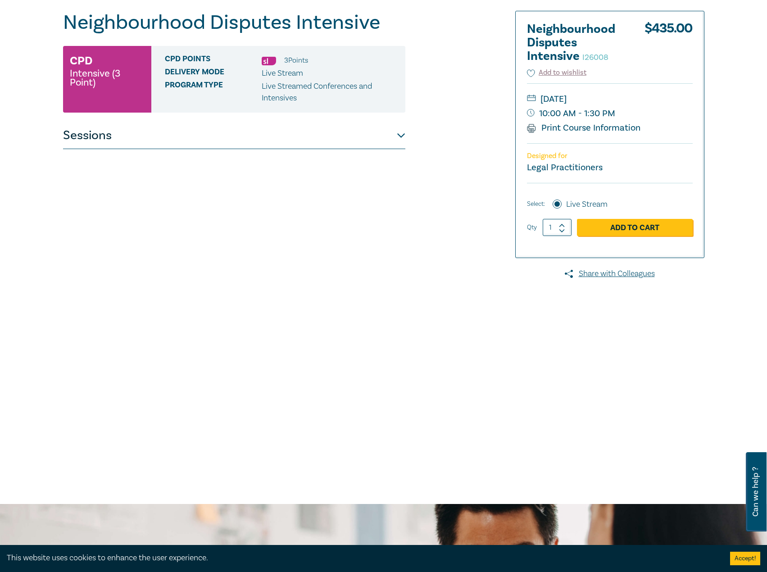  Describe the element at coordinates (576, 43) in the screenshot. I see `h2: Neighbourhood Disputes Intensive` at that location.